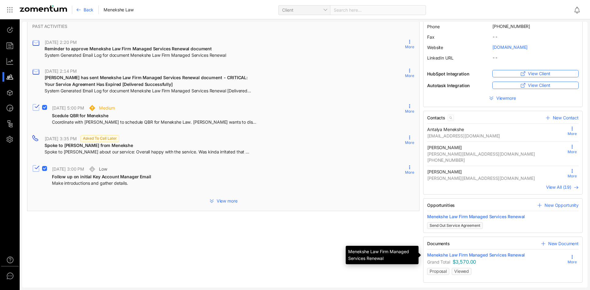 The image size is (590, 290). I want to click on span: Follow up on initial Key Account Manager Email, so click(101, 177).